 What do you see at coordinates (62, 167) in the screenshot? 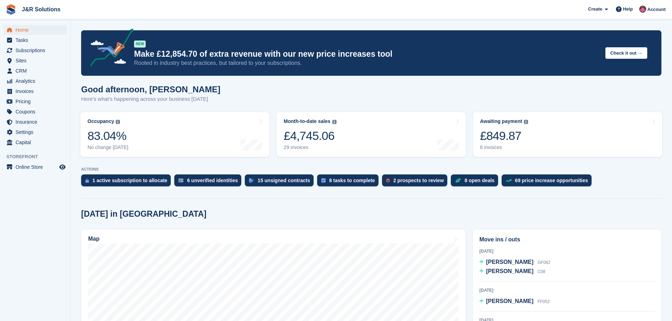
I see `a: Preview store` at bounding box center [62, 167].